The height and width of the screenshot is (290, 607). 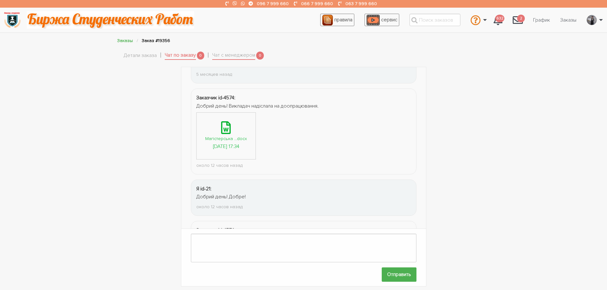 I want to click on span: правила, so click(x=343, y=20).